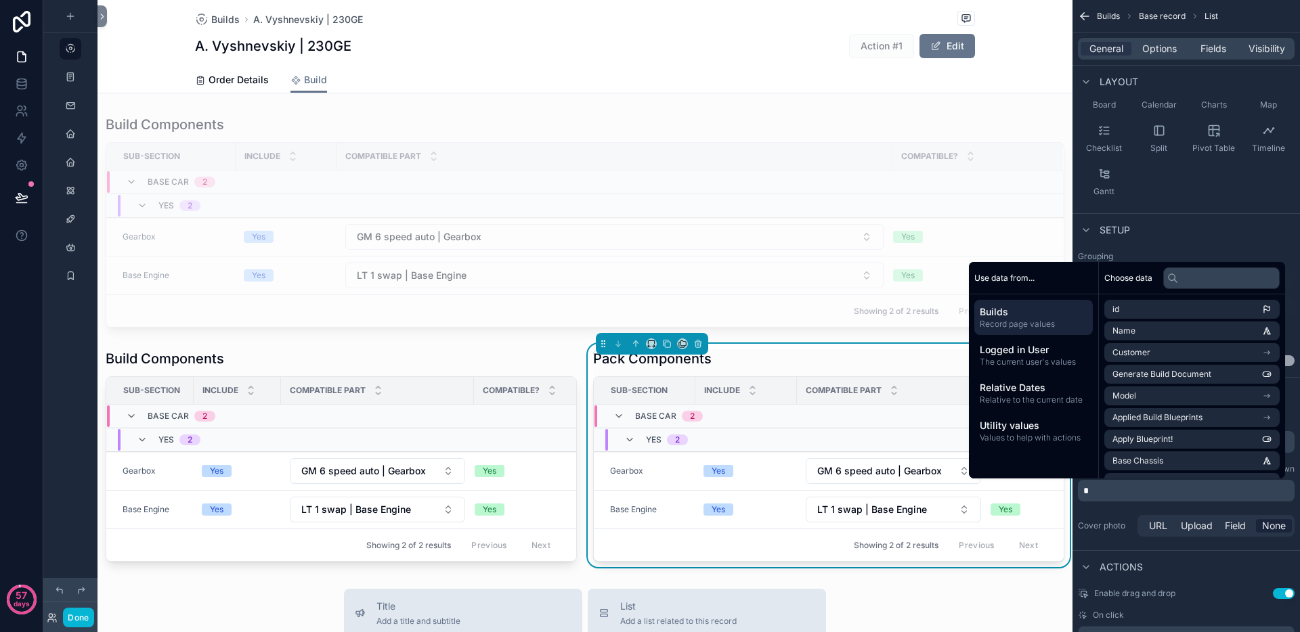 Image resolution: width=1300 pixels, height=632 pixels. I want to click on span: Board, so click(1105, 105).